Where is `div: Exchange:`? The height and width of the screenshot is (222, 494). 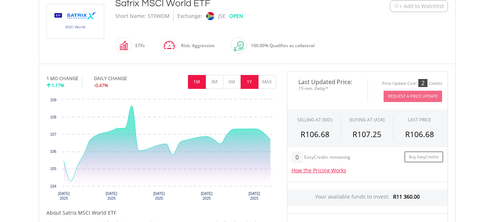 div: Exchange: is located at coordinates (190, 16).